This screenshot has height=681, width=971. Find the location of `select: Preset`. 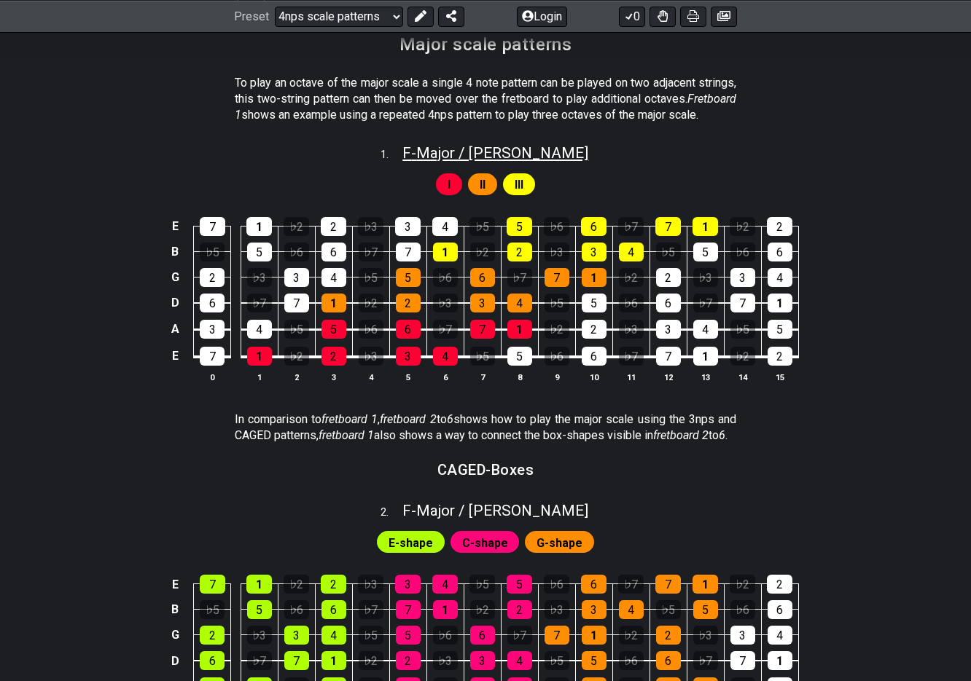

select: Preset is located at coordinates (339, 16).